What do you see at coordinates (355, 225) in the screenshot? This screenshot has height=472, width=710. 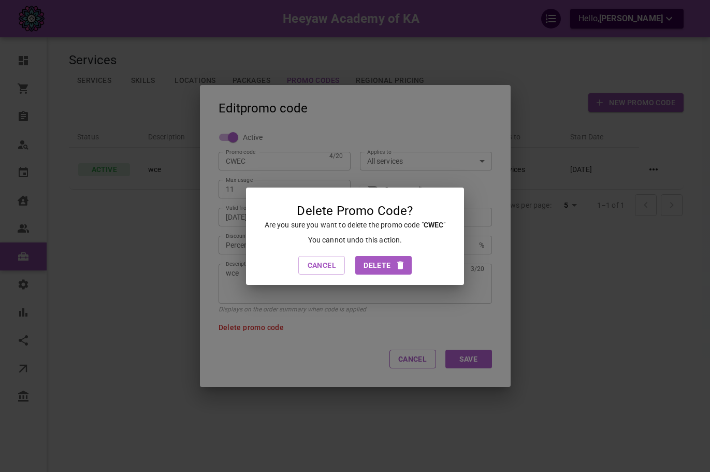 I see `div: Are you sure you want to delete the promo code " "` at bounding box center [355, 225].